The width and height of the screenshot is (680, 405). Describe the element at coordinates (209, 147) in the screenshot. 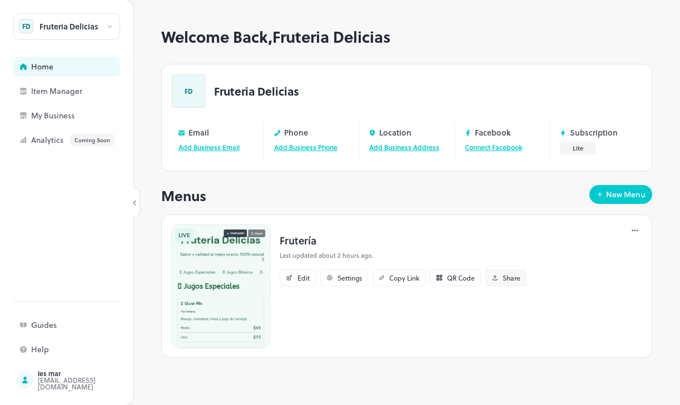

I see `a: Add Business Email` at that location.